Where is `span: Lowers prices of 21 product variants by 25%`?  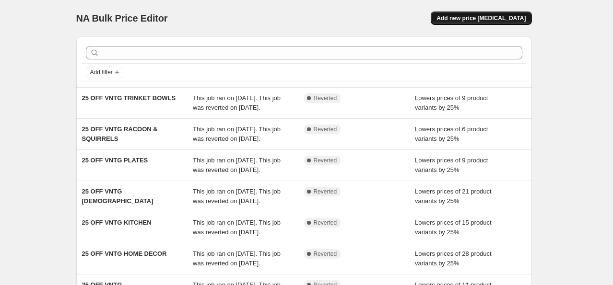
span: Lowers prices of 21 product variants by 25% is located at coordinates (453, 196).